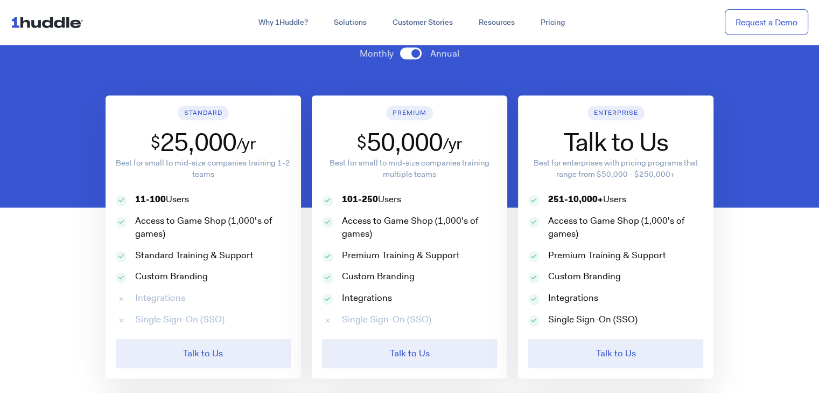 Image resolution: width=819 pixels, height=393 pixels. I want to click on span: Premium, so click(409, 113).